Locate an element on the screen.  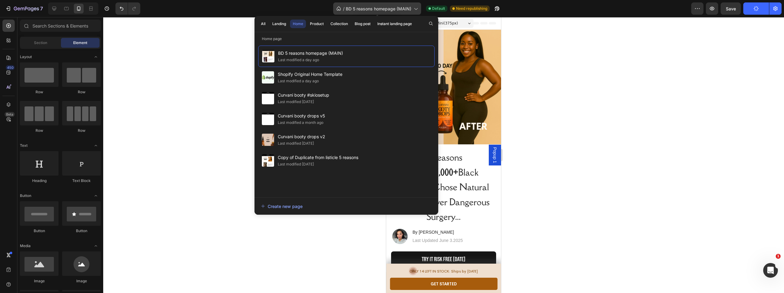
a: GET STARTED is located at coordinates (57, 267).